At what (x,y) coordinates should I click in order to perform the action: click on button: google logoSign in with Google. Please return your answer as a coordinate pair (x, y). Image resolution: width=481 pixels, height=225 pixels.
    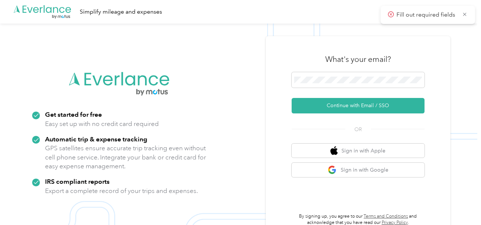
    Looking at the image, I should click on (358, 170).